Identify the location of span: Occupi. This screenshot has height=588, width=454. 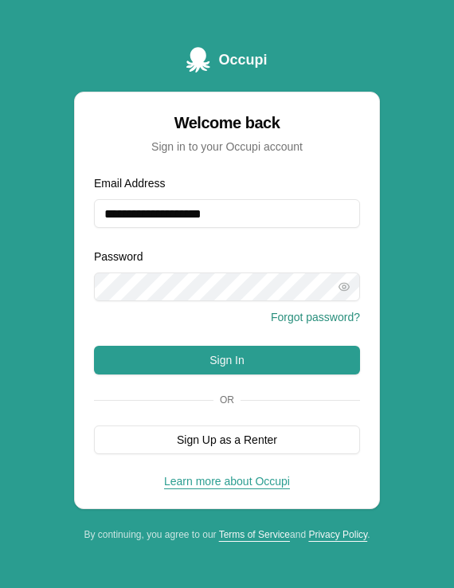
(242, 60).